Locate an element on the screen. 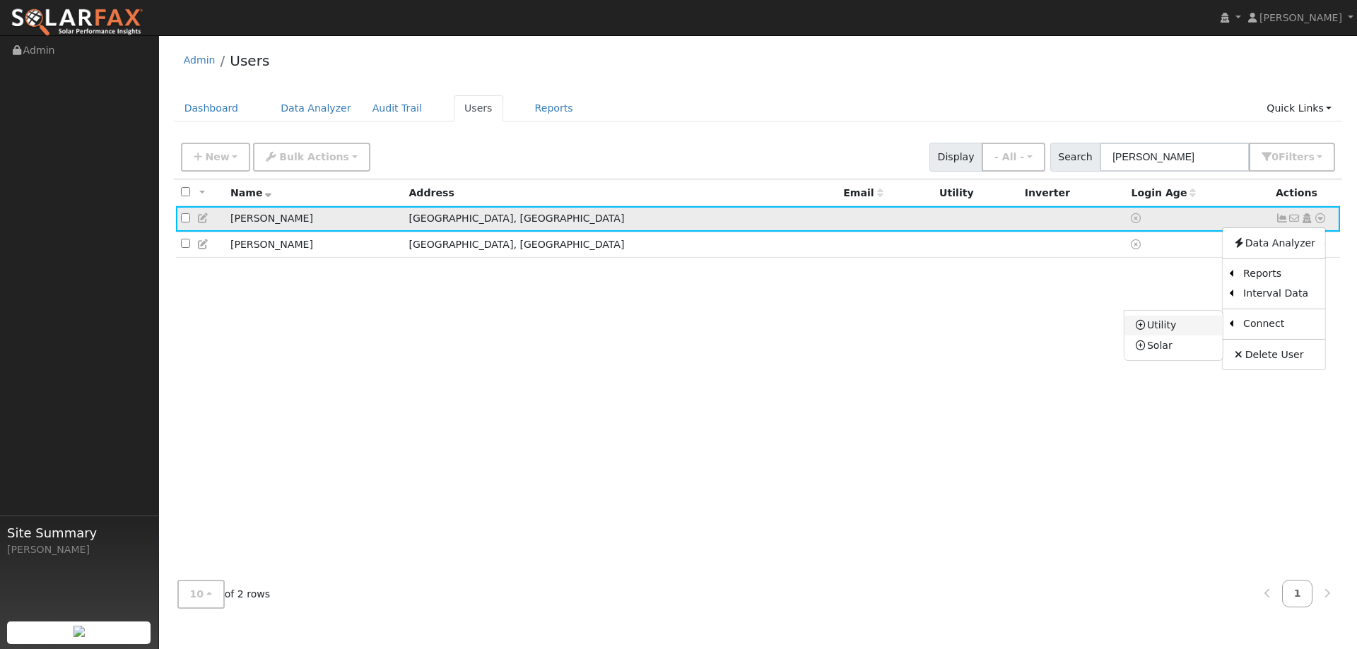  a: Interval Data is located at coordinates (1279, 294).